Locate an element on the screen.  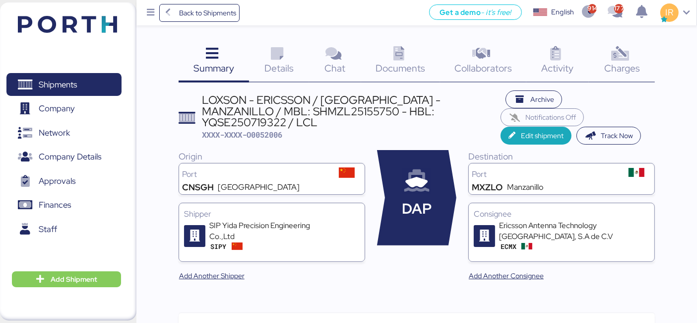
div: SIP Yida Precision Engineering Co.,Ltd is located at coordinates (269, 231).